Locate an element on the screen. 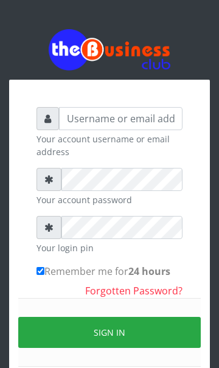  a: Forgotten Password? is located at coordinates (134, 291).